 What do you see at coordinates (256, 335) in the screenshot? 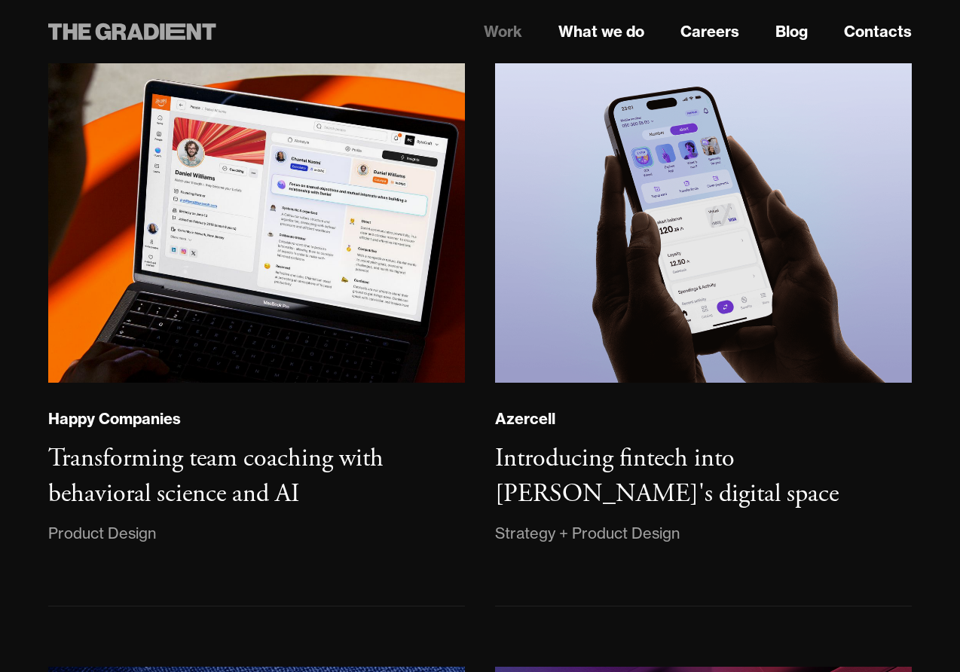
I see `a: Happy CompaniesTransforming team coaching with behavioral science and AIProduct Design` at bounding box center [256, 335].